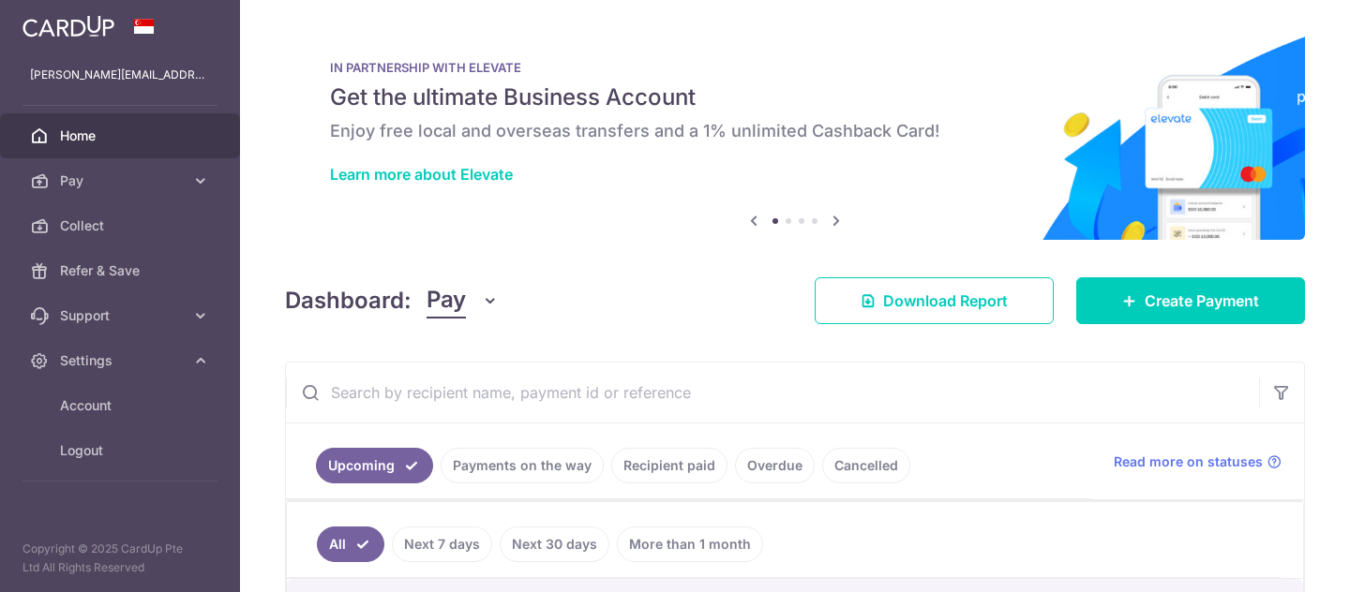  What do you see at coordinates (122, 316) in the screenshot?
I see `span: Support` at bounding box center [122, 316].